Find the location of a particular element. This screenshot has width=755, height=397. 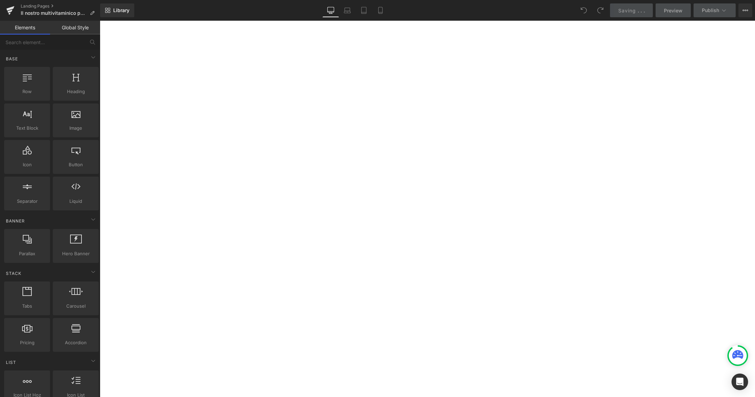

a: Mobile is located at coordinates (380, 10).